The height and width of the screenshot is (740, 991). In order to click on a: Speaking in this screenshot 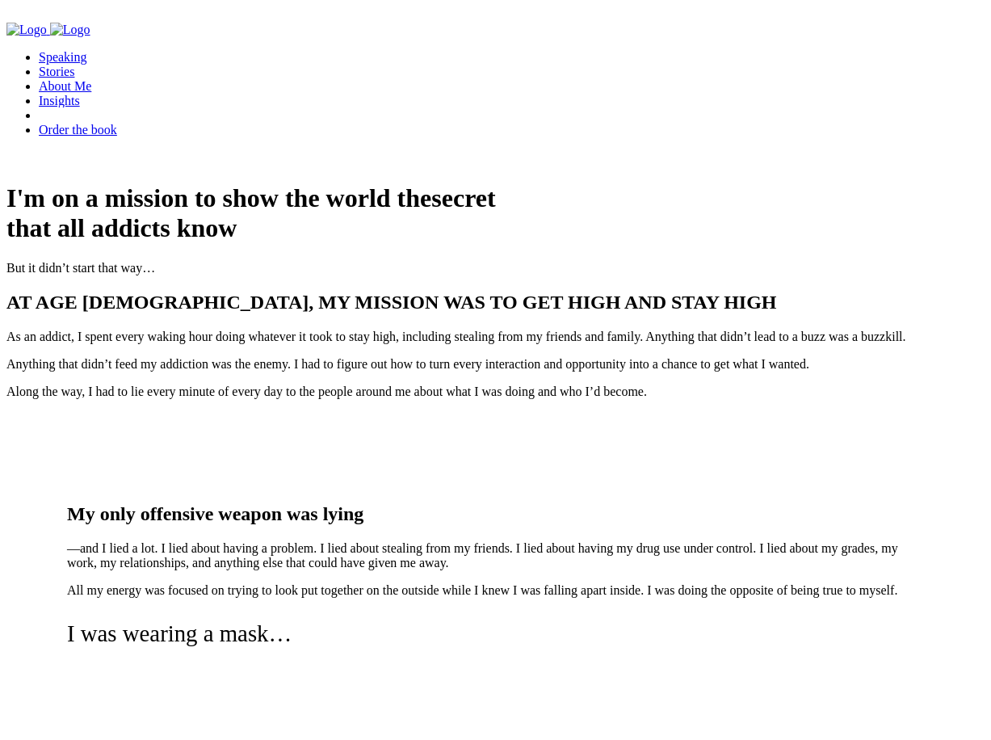, I will do `click(63, 57)`.